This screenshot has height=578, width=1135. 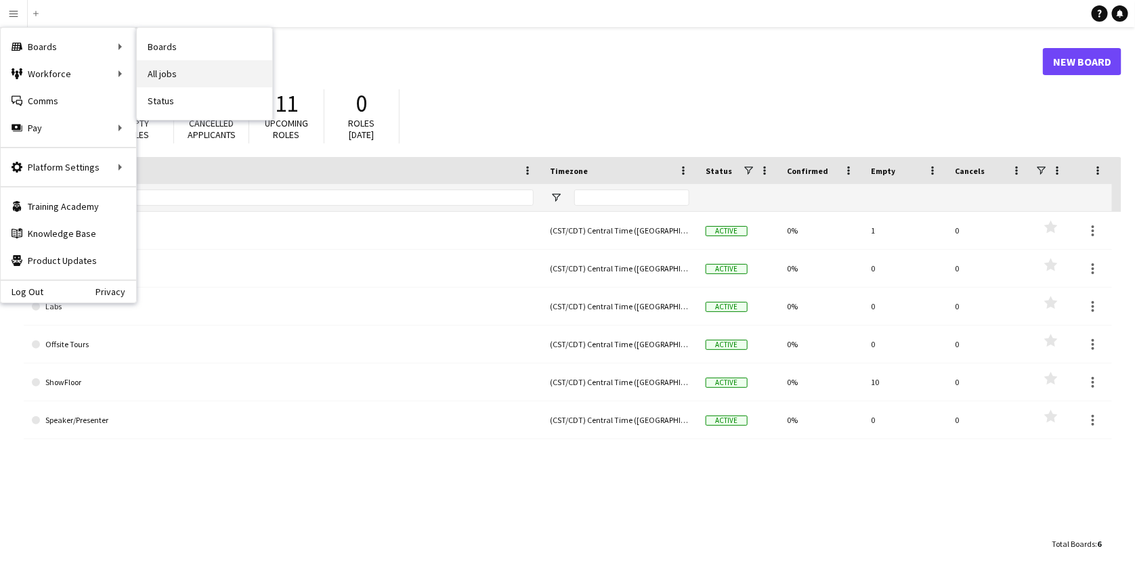 I want to click on a: Log Out, so click(x=22, y=292).